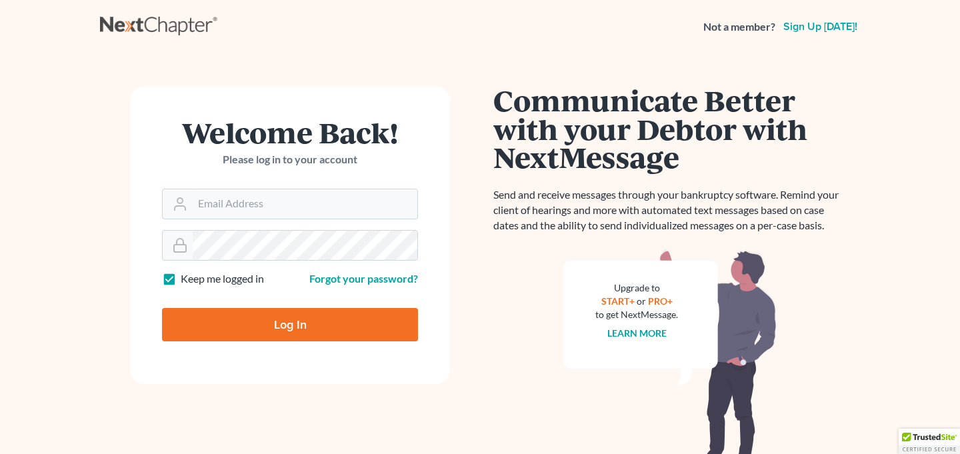 The image size is (960, 454). What do you see at coordinates (670, 210) in the screenshot?
I see `p: Send and receive messages through your bankruptcy software. Remind your client of hearings and mo...` at bounding box center [670, 210].